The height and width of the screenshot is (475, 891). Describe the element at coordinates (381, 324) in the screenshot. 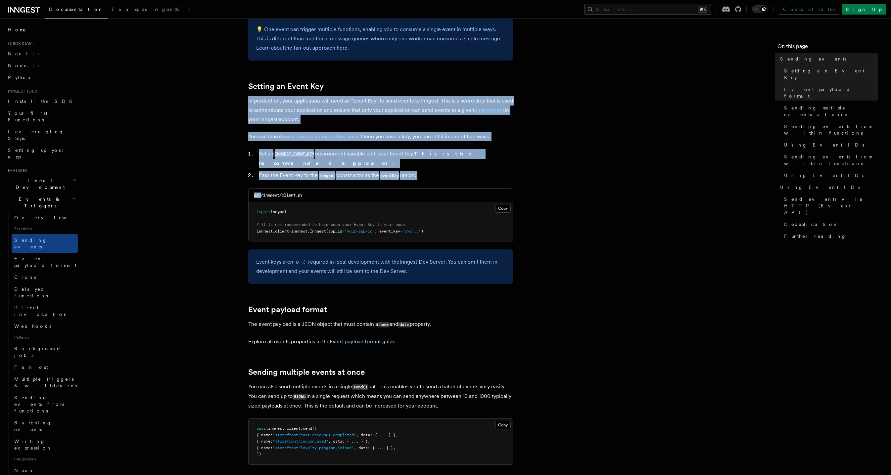

I see `p: The event payload is a JSON object that must contain a and property.` at that location.